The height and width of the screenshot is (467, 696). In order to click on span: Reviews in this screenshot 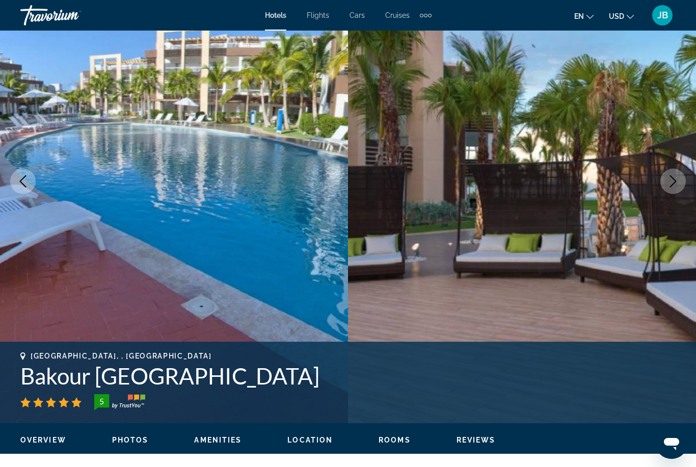, I will do `click(476, 440)`.